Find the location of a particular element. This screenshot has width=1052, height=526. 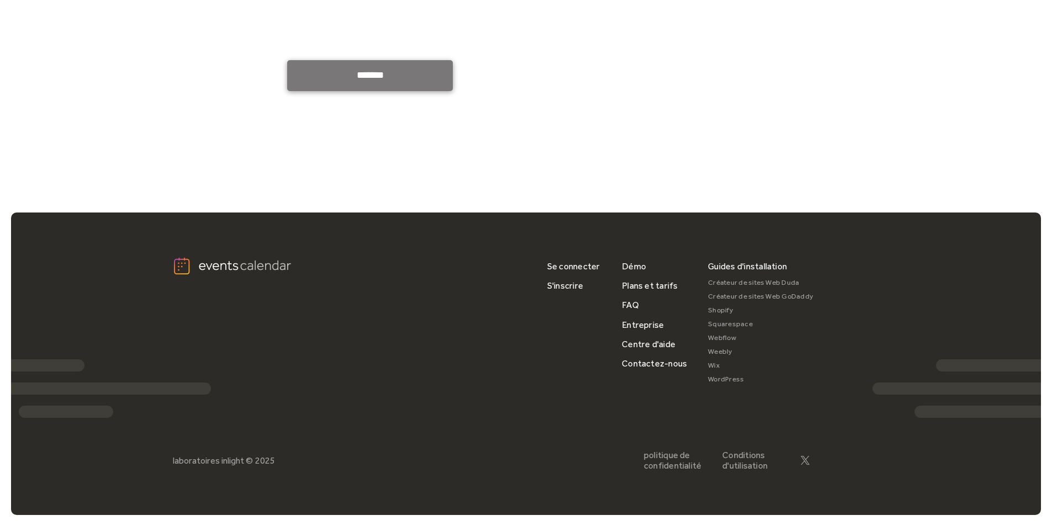

a: Contactez-nous is located at coordinates (654, 363).